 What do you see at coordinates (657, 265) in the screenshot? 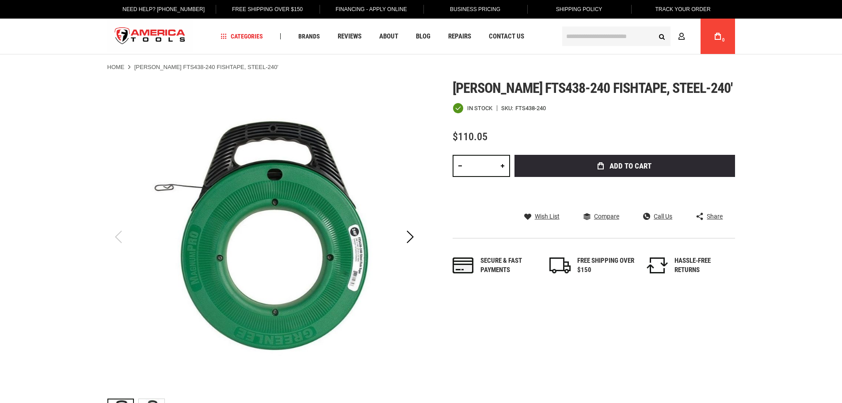
I see `img: returns` at bounding box center [657, 265].